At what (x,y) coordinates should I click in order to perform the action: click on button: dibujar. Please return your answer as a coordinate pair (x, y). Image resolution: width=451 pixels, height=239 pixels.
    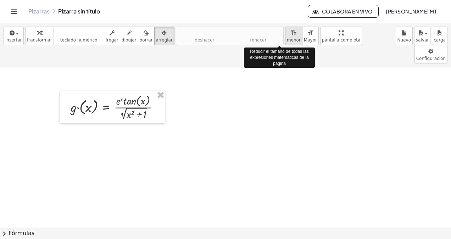
    Looking at the image, I should click on (129, 36).